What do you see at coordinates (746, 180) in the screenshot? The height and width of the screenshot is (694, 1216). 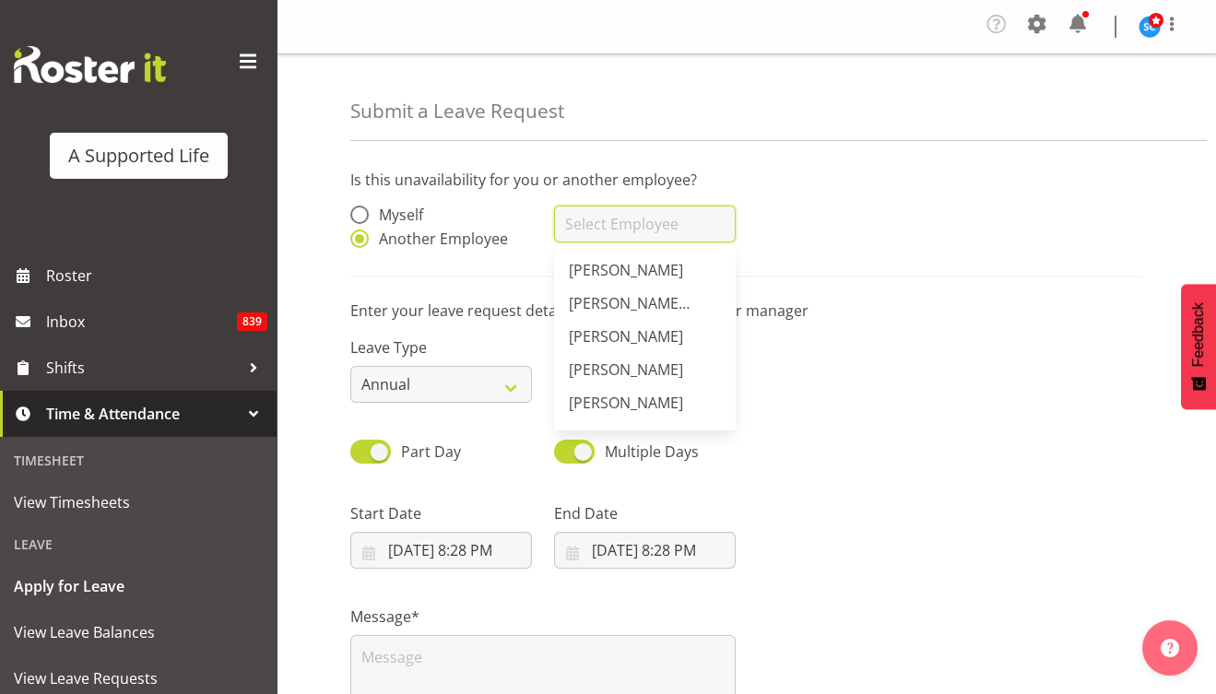 I see `p: Is this unavailability for you or another employee?` at bounding box center [746, 180].